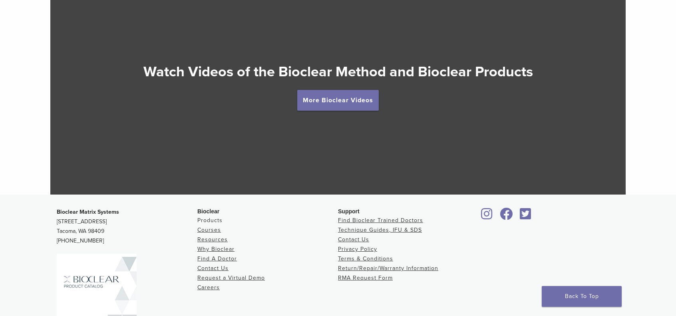 This screenshot has height=316, width=676. Describe the element at coordinates (88, 212) in the screenshot. I see `strong: Bioclear Matrix Systems` at that location.